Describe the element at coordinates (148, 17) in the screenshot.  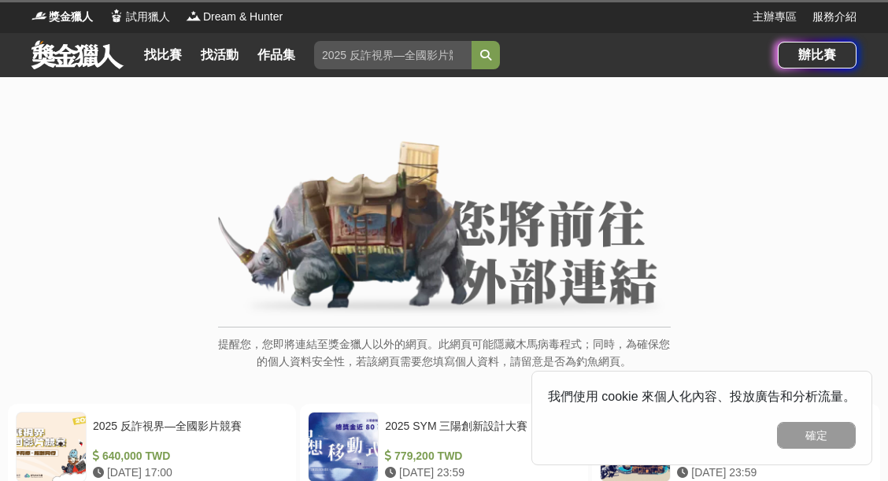
I see `span: 試用獵人` at that location.